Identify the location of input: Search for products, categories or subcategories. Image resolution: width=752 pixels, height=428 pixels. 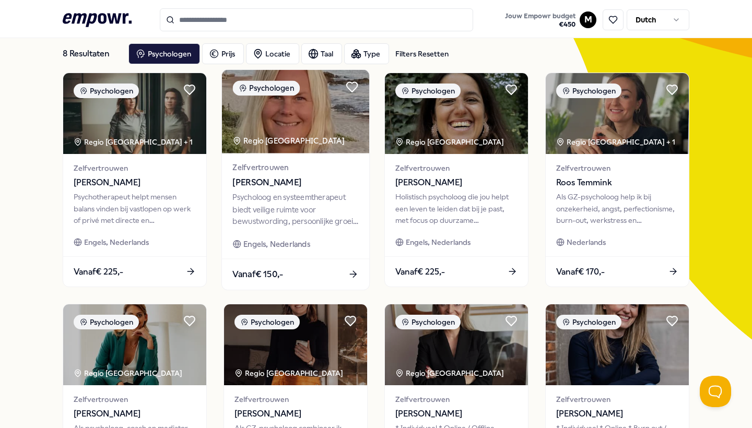
(316, 20).